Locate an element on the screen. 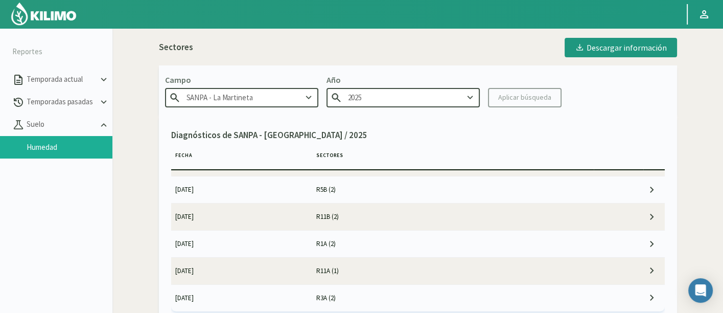 The width and height of the screenshot is (723, 313). td: R1A (2) is located at coordinates (453, 244).